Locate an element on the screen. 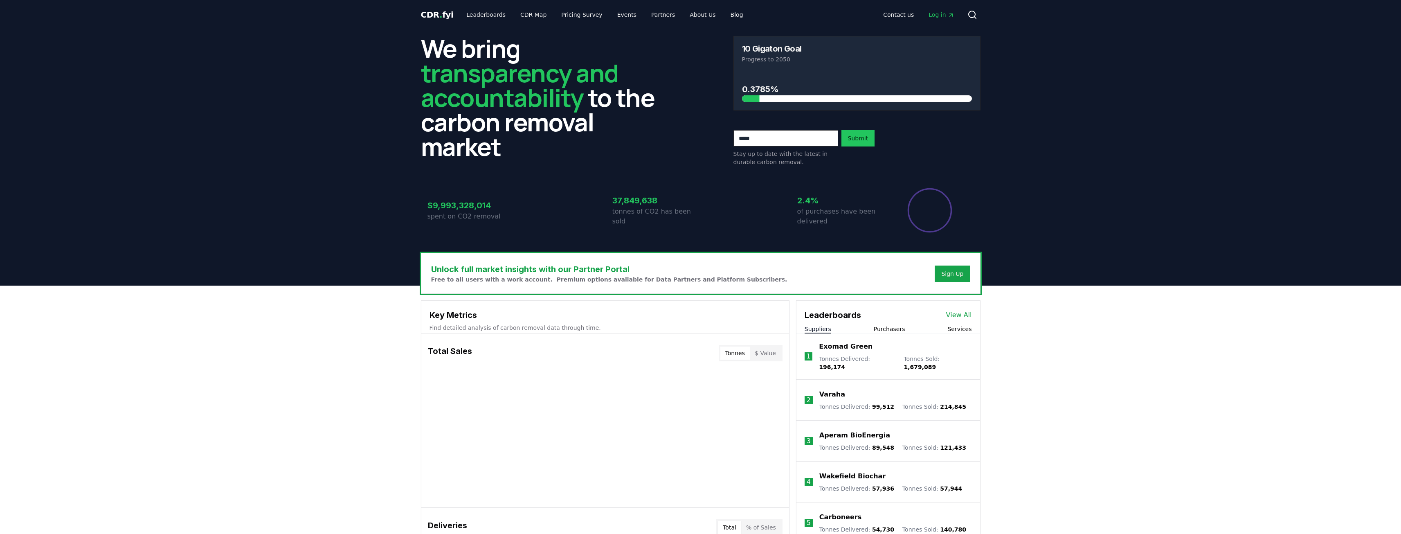 This screenshot has height=534, width=1401. span: 196,174 is located at coordinates (832, 367).